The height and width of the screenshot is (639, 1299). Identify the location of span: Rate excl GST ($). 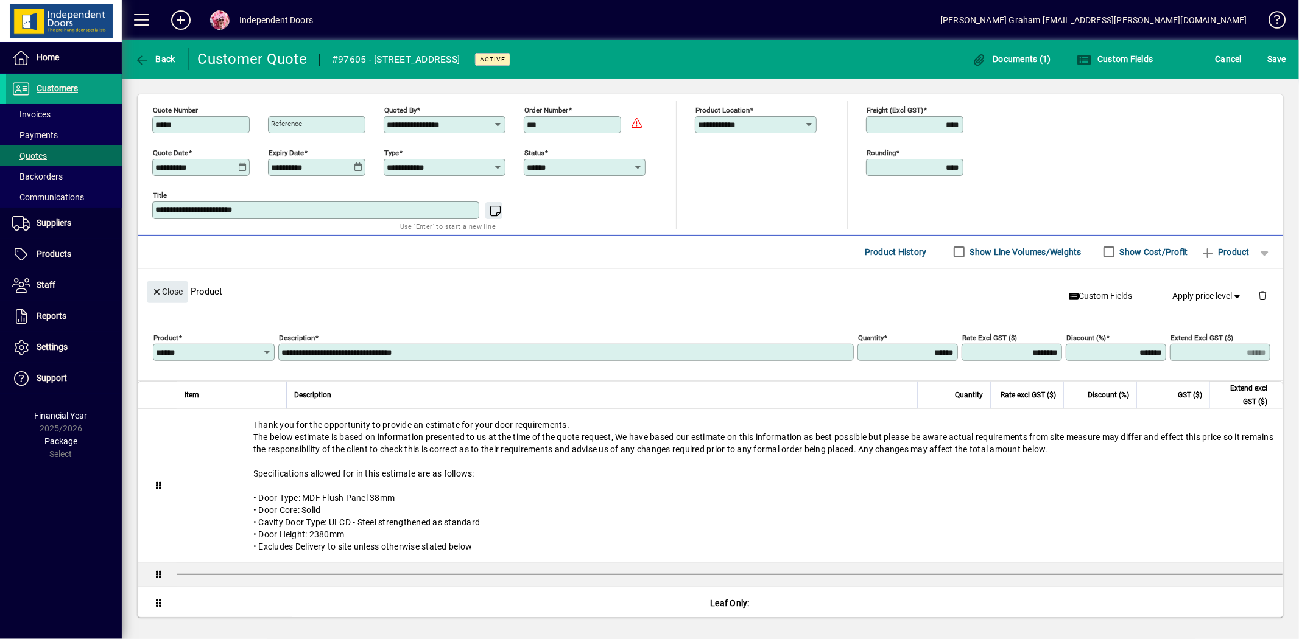
(1028, 395).